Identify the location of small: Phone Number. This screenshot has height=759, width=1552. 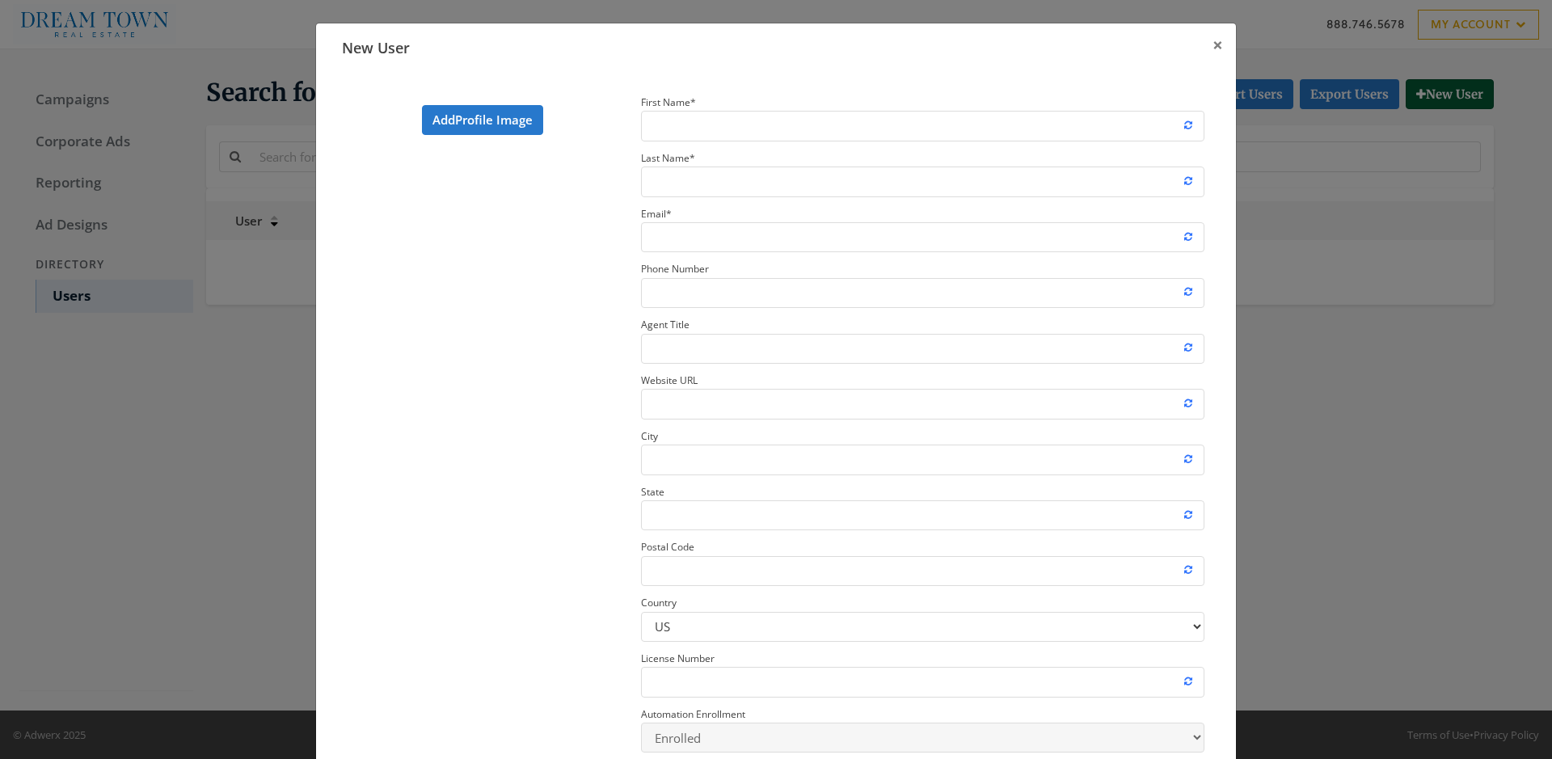
(675, 268).